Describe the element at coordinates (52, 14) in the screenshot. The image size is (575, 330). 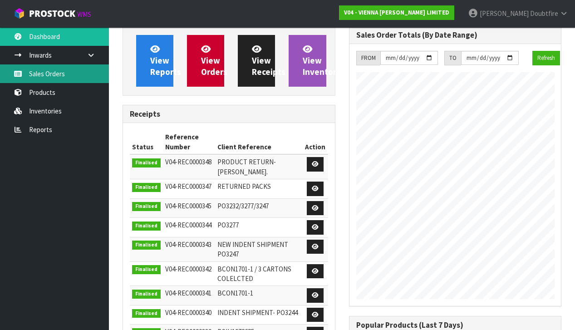
I see `span: ProStock` at that location.